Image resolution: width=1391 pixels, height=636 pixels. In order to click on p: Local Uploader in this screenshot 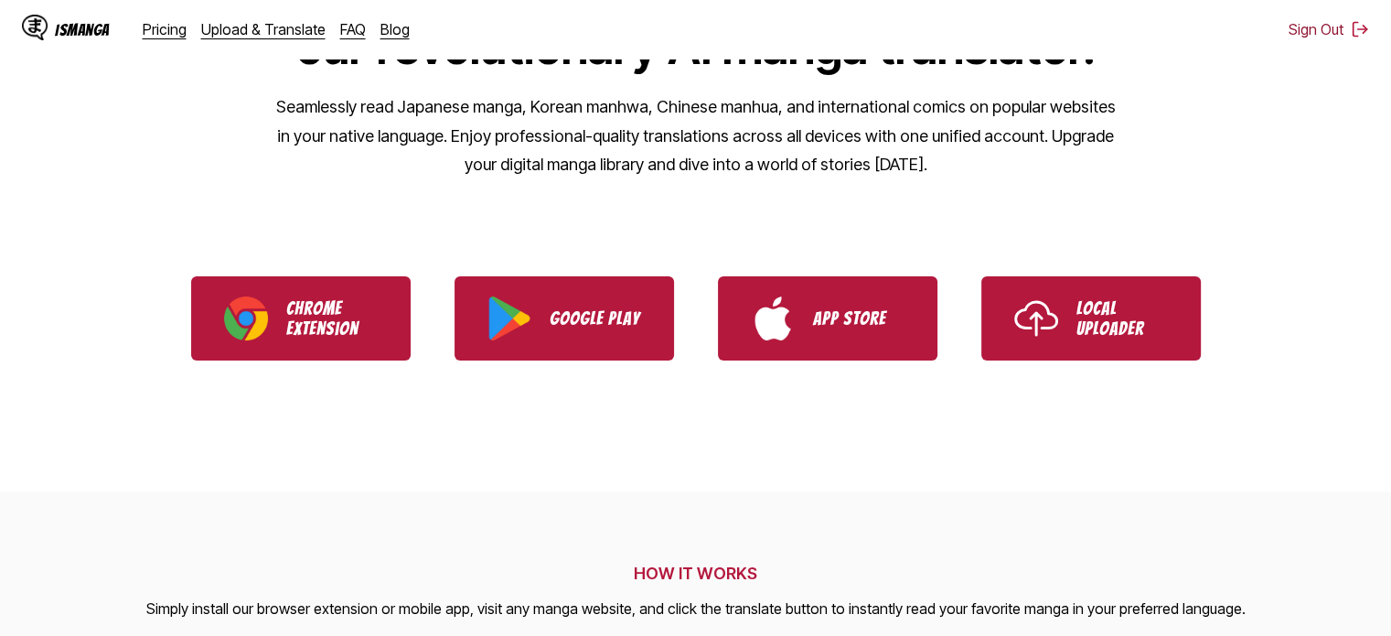, I will do `click(1122, 318)`.